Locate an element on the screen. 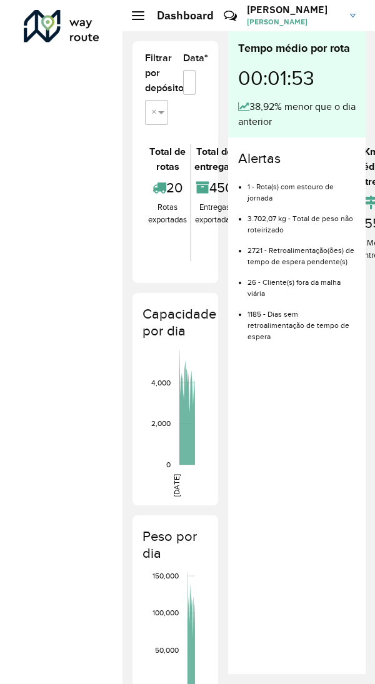 The width and height of the screenshot is (375, 684). span: Clear all is located at coordinates (154, 112).